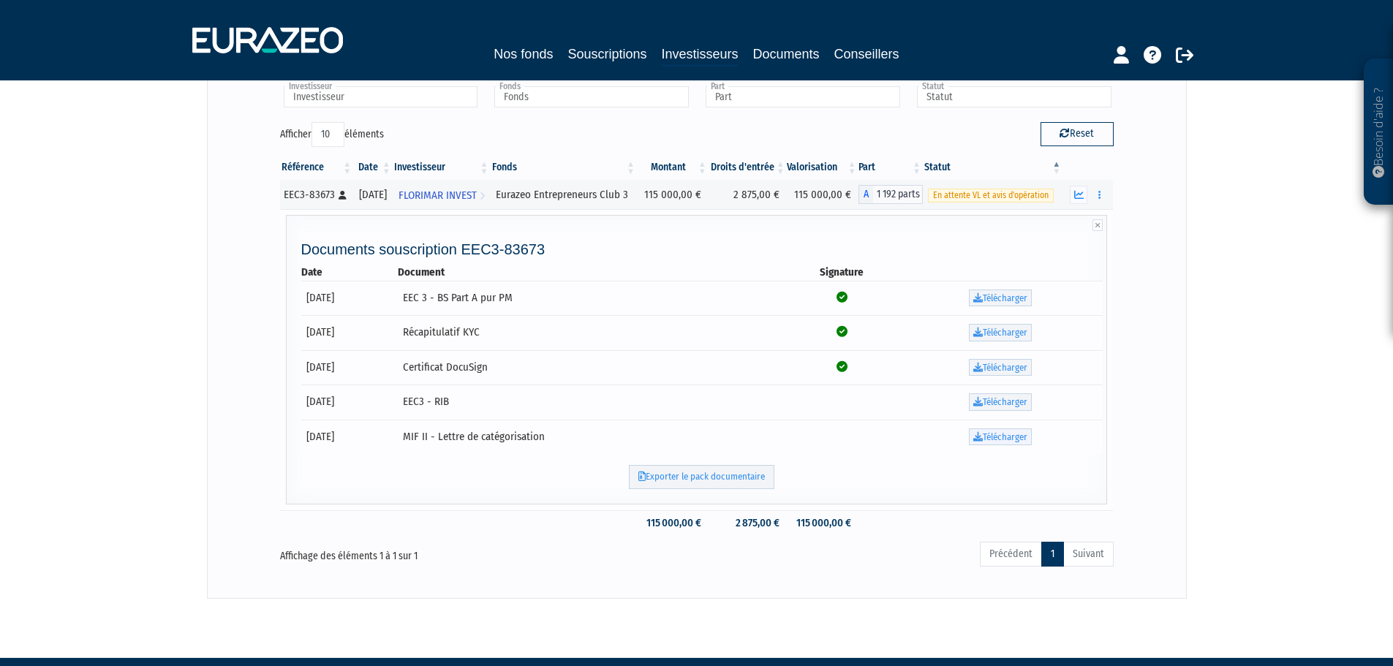 Image resolution: width=1393 pixels, height=666 pixels. What do you see at coordinates (747, 167) in the screenshot?
I see `th: Droits d'entrée: activer pour trier la colonne par ordre croissant` at bounding box center [747, 167].